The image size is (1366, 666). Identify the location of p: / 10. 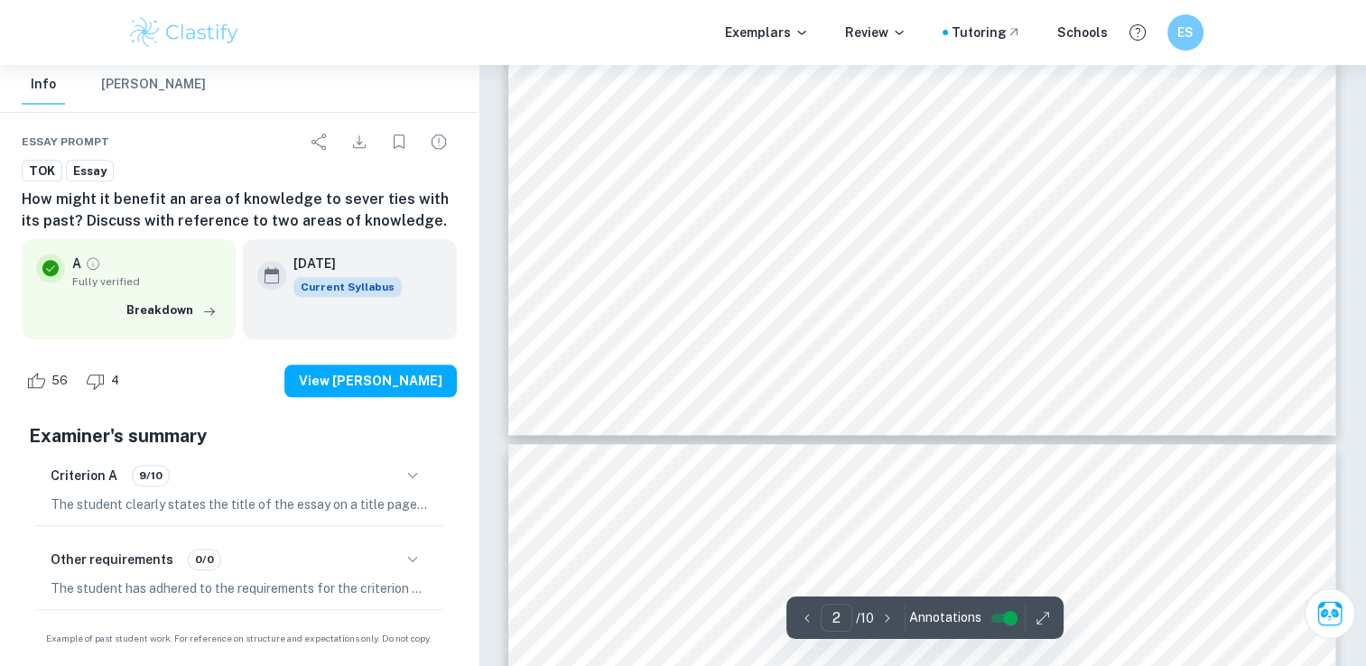
(865, 619).